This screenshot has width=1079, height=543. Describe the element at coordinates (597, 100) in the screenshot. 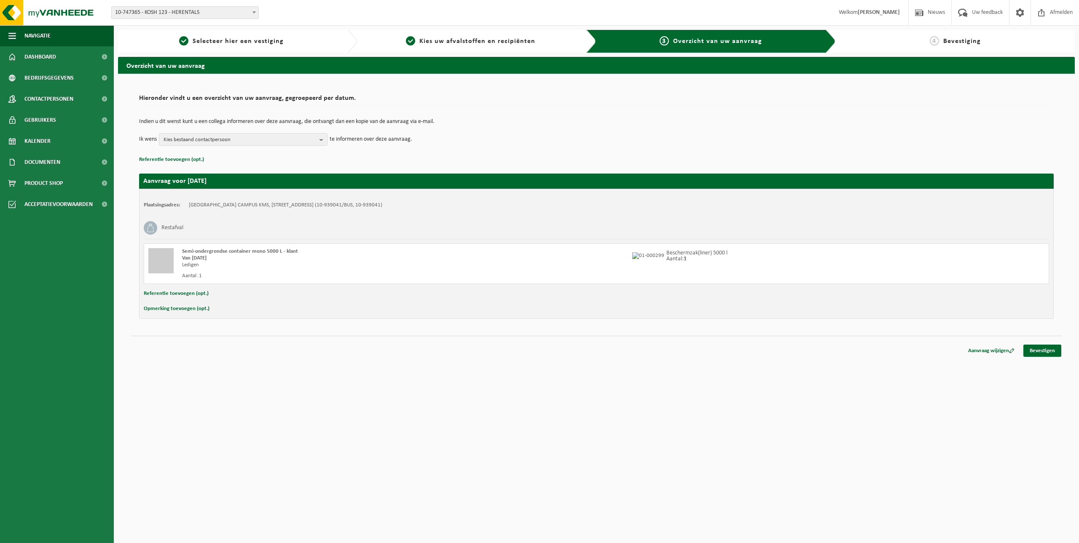

I see `h2: Hieronder vindt u een overzicht van uw aanvraag, gegroepeerd per datum.` at that location.